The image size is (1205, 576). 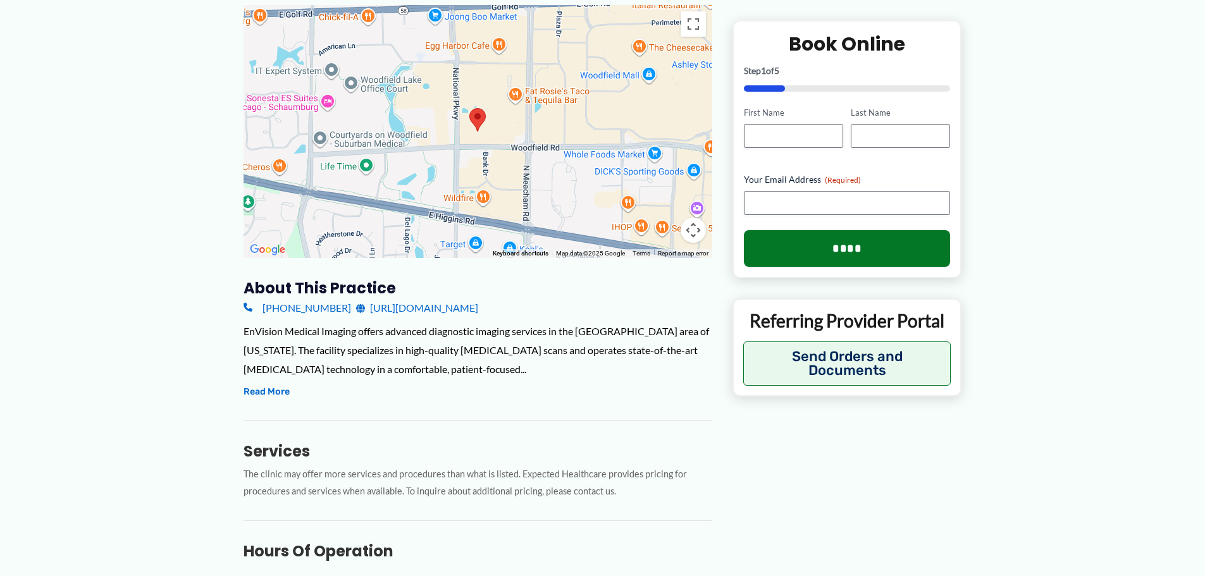 I want to click on h2: Book Online, so click(x=847, y=44).